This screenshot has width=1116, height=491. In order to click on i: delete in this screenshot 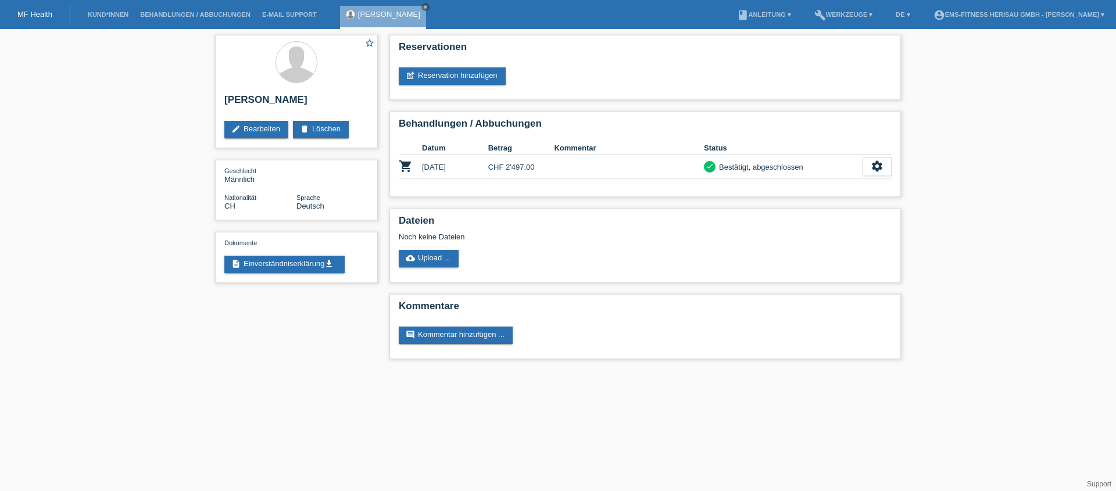, I will do `click(305, 129)`.